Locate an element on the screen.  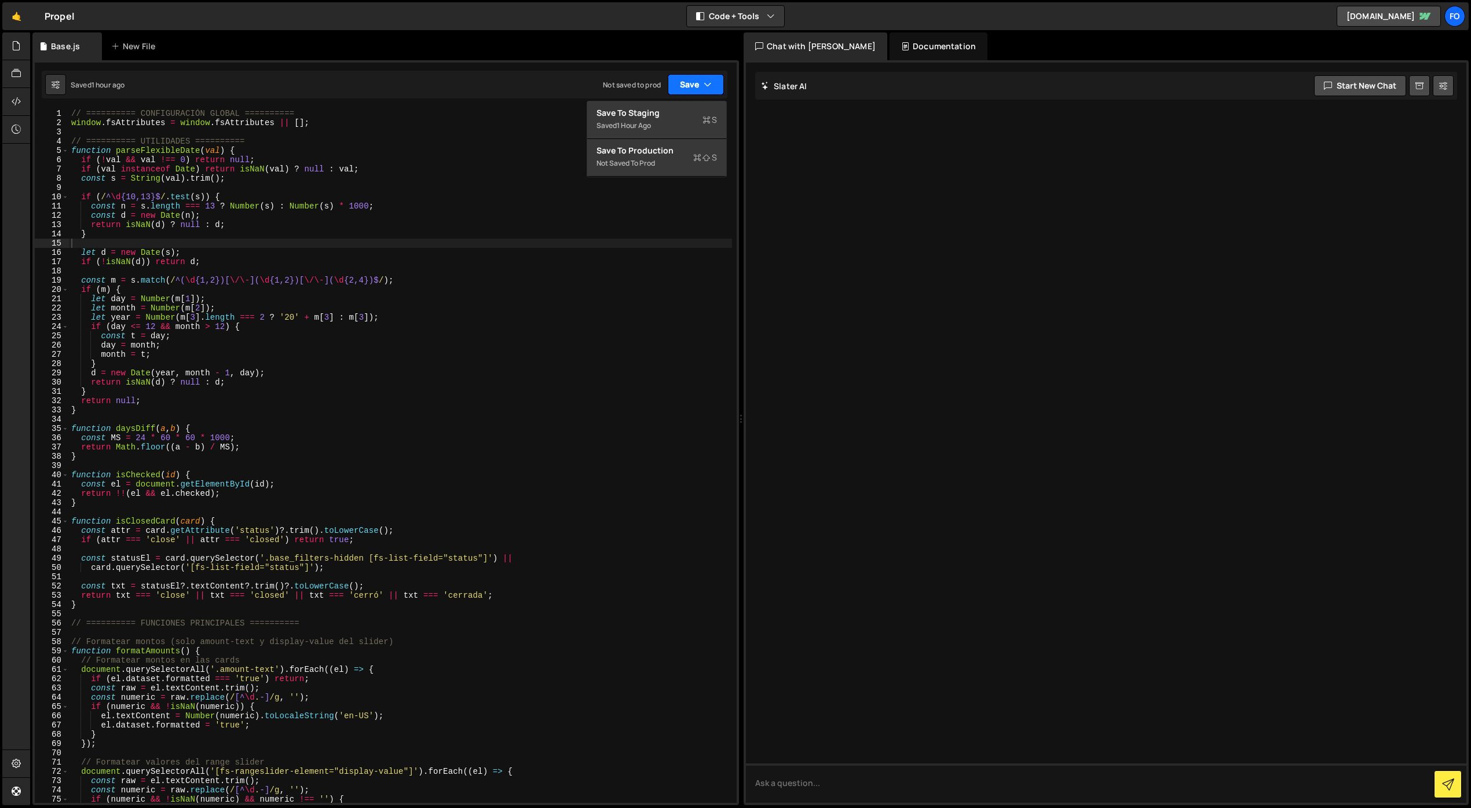
div: 61 is located at coordinates (52, 670).